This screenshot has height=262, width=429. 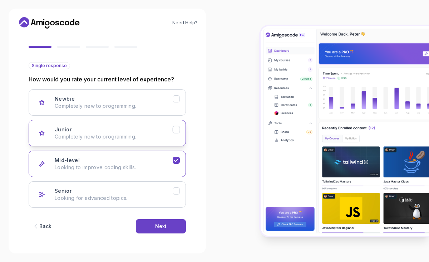 What do you see at coordinates (114, 168) in the screenshot?
I see `p: Looking to improve coding skills.` at bounding box center [114, 168].